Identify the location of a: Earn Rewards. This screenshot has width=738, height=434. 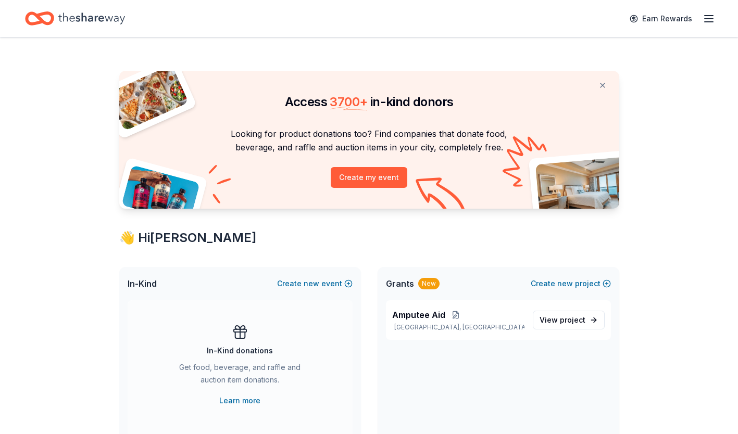
(661, 19).